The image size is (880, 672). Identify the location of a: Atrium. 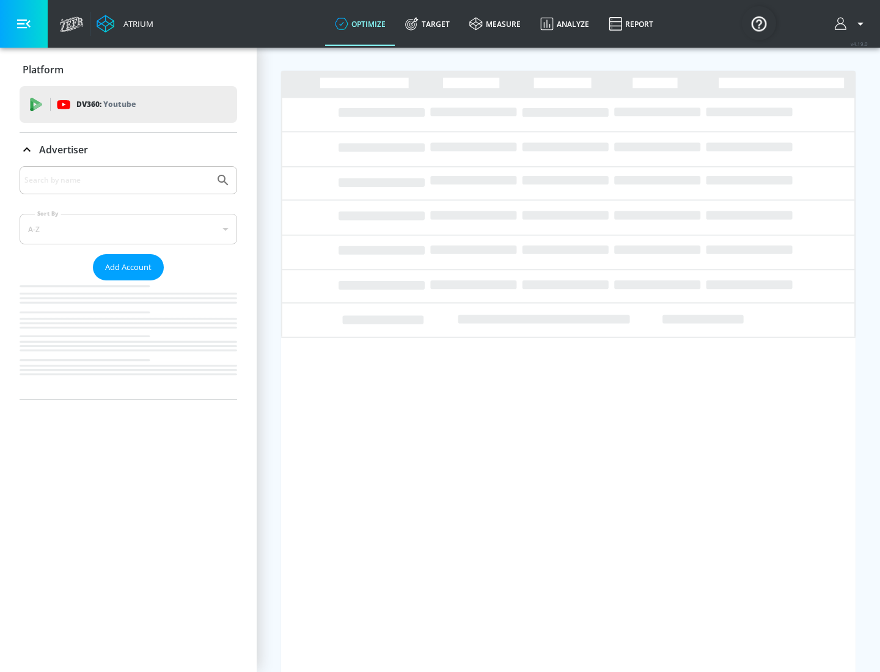
(125, 24).